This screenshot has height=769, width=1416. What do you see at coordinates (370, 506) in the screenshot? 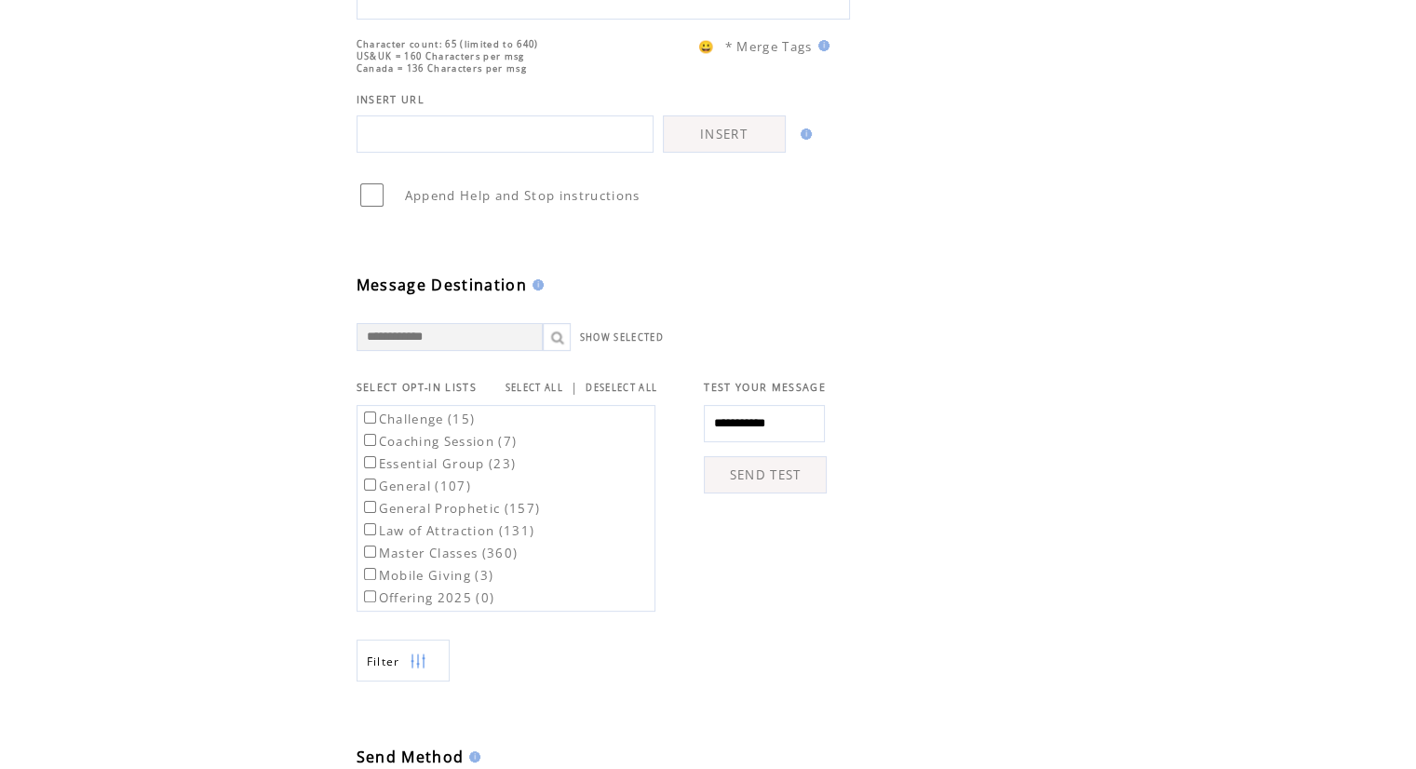
I see `input: General Prophetic (157)` at bounding box center [370, 506].